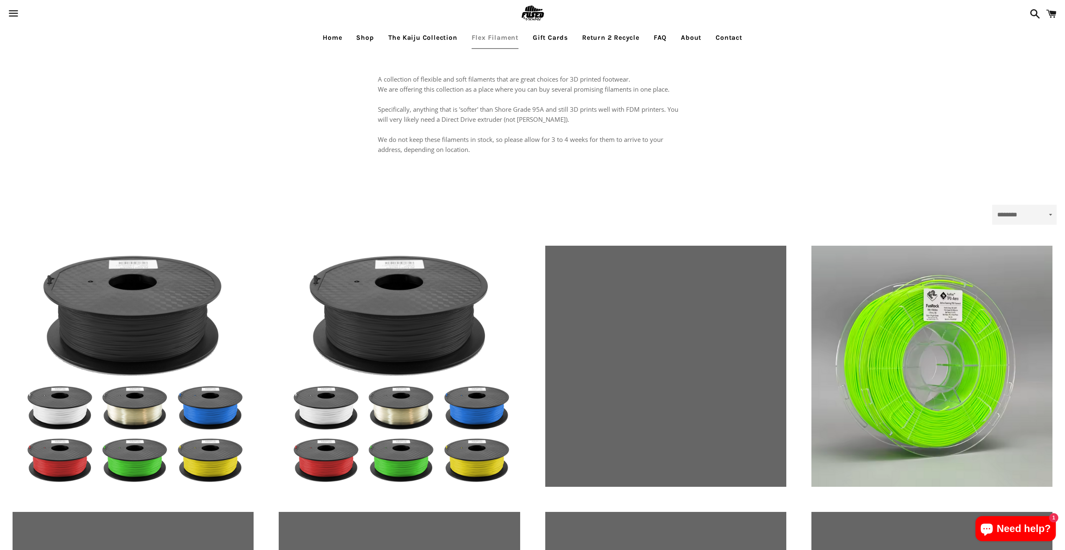 The image size is (1065, 550). Describe the element at coordinates (423, 38) in the screenshot. I see `a: The Kaiju Collection` at that location.